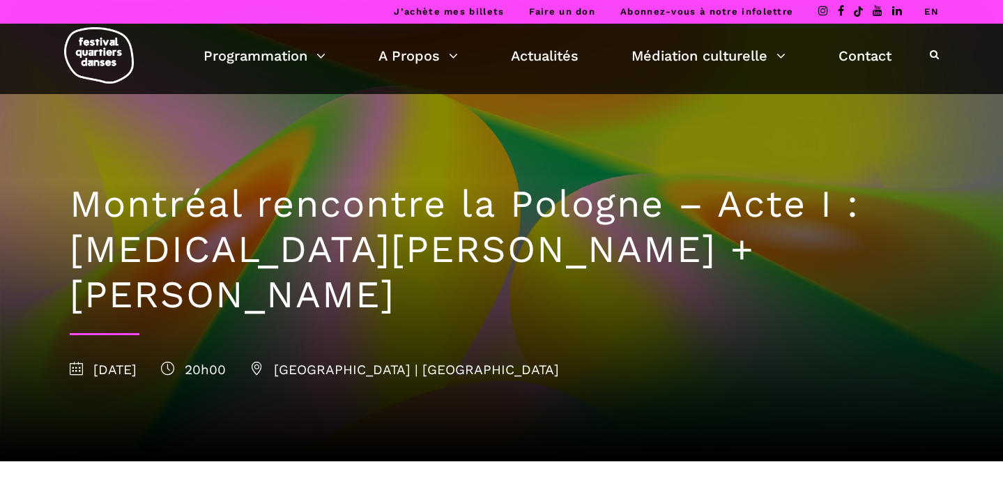  I want to click on a: Faire un don, so click(562, 11).